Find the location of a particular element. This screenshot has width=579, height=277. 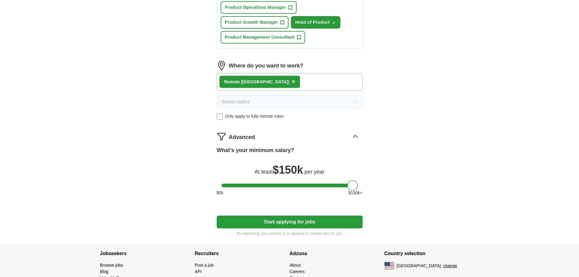

img: location.png is located at coordinates (222, 66).